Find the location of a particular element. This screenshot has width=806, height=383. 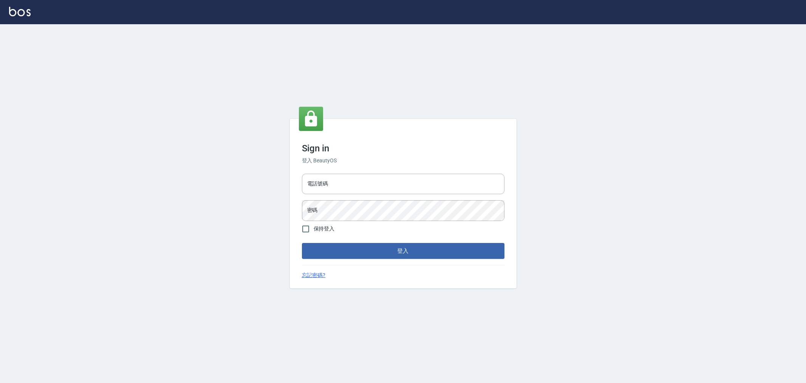

a: 忘記密碼? is located at coordinates (314, 275).